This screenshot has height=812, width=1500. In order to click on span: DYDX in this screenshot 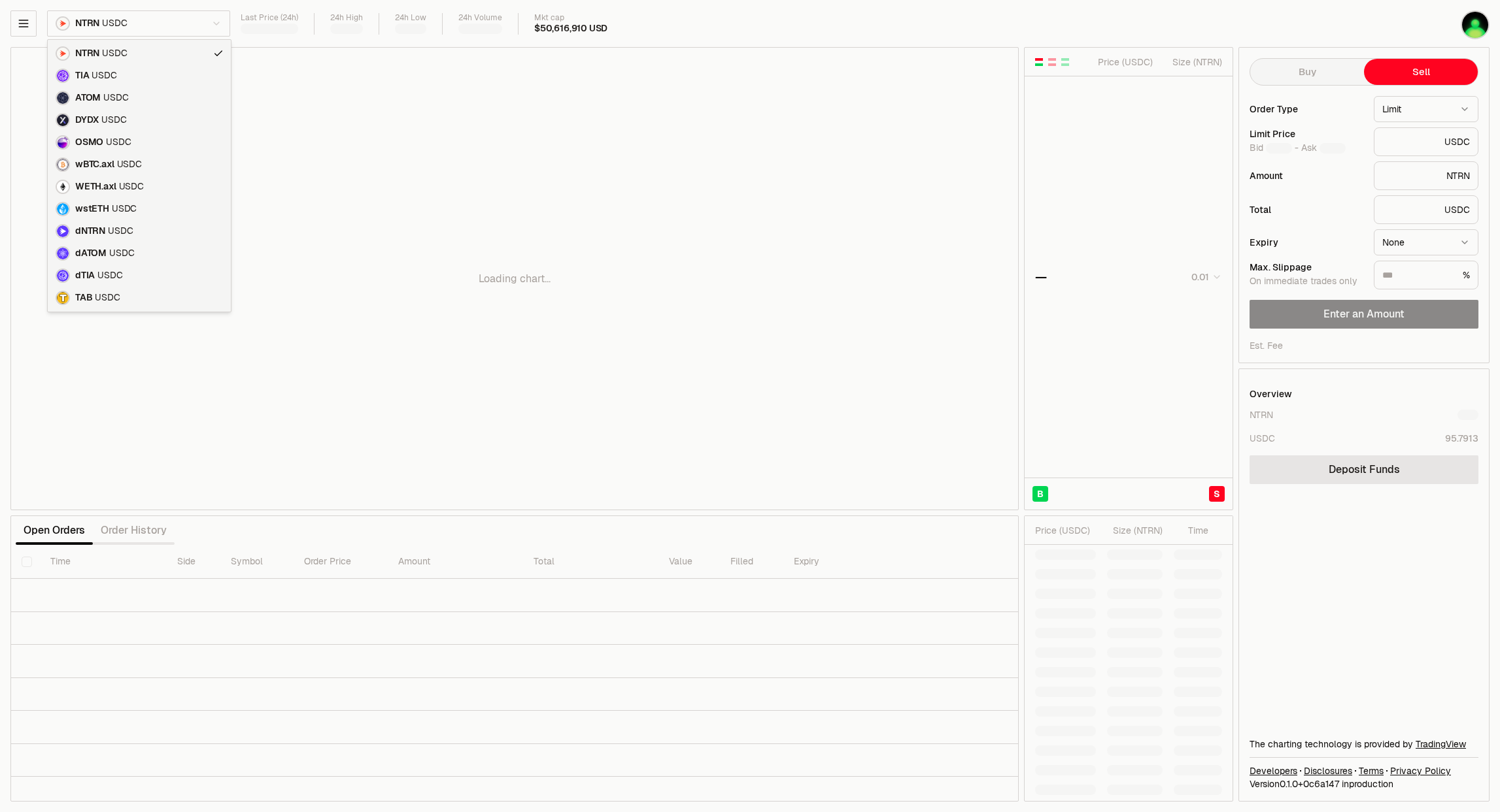, I will do `click(87, 120)`.